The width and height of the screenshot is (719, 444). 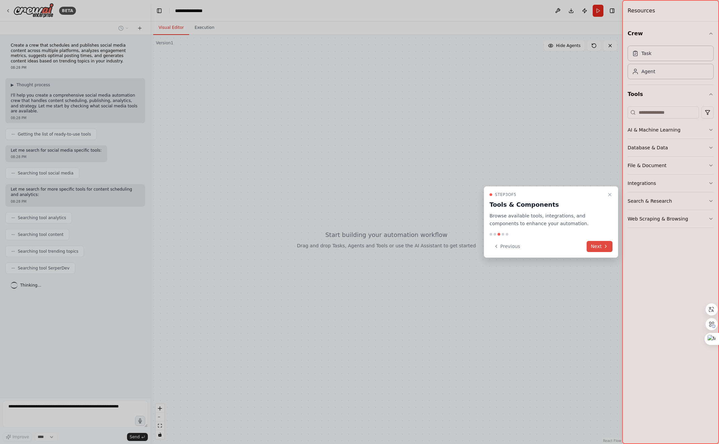 I want to click on button: Next, so click(x=599, y=247).